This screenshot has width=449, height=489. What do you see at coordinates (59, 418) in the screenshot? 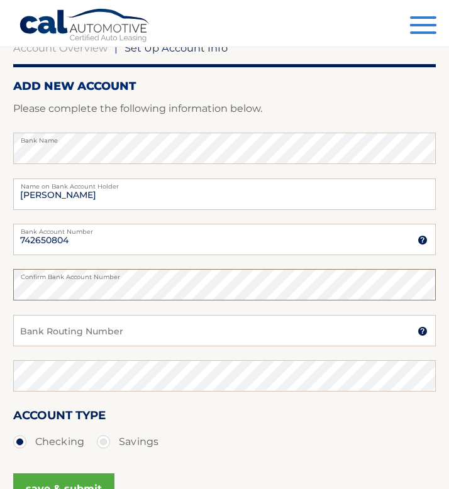
I see `label: Account Type` at bounding box center [59, 418].